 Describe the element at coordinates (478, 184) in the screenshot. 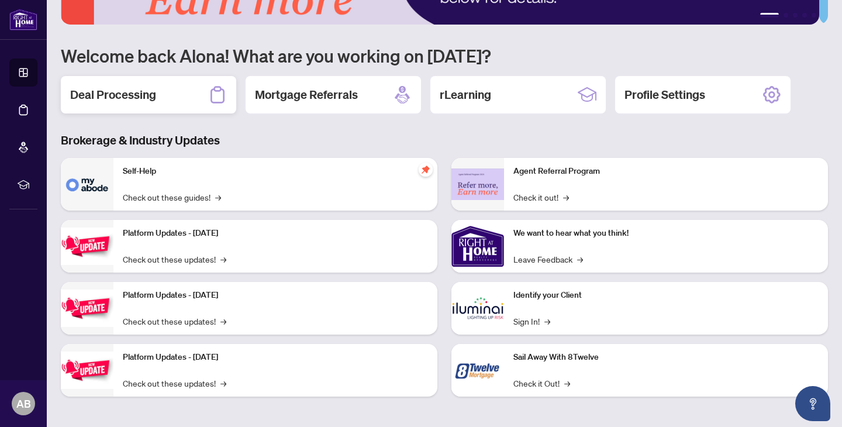

I see `img: Agent Referral Program` at that location.